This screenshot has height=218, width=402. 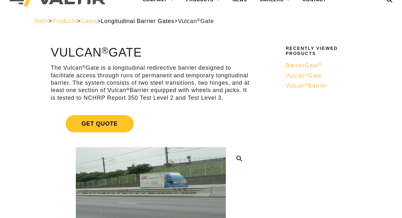 I want to click on a: Products, so click(x=64, y=21).